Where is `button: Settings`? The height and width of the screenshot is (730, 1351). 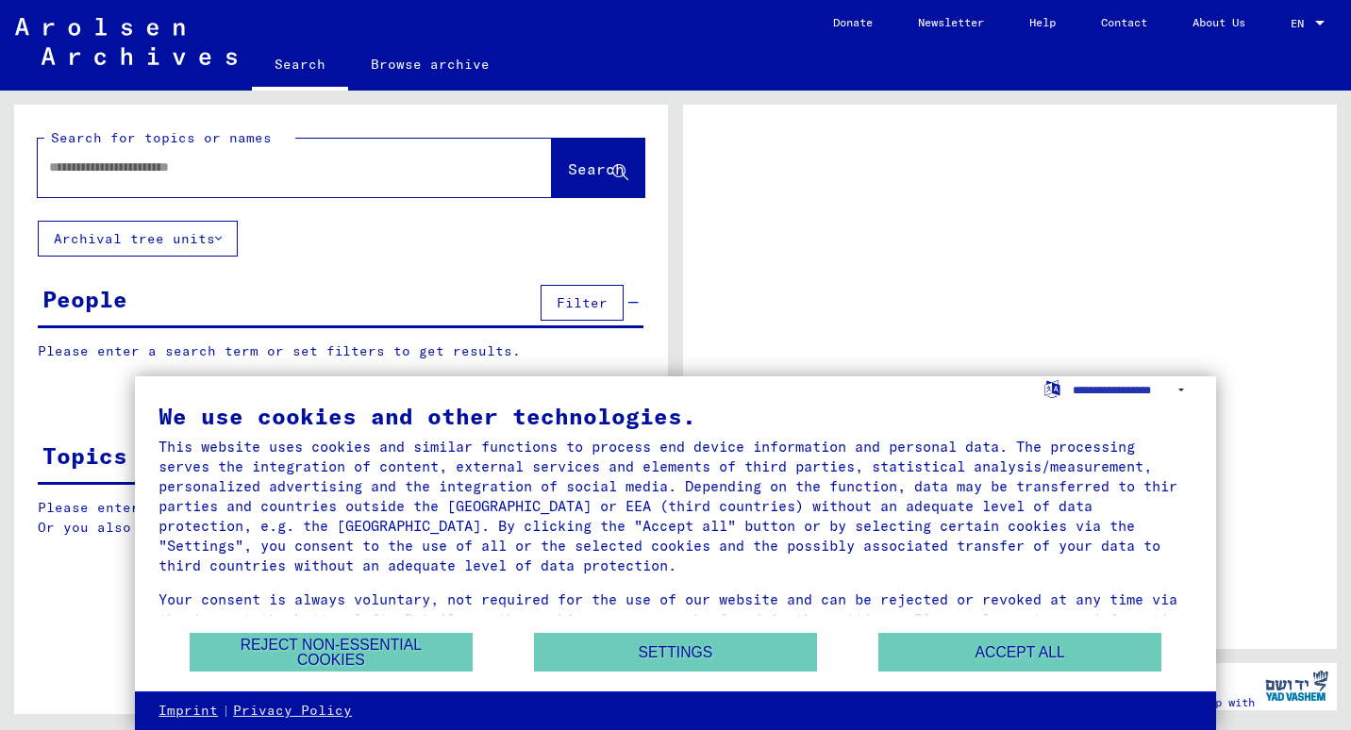
button: Settings is located at coordinates (676, 652).